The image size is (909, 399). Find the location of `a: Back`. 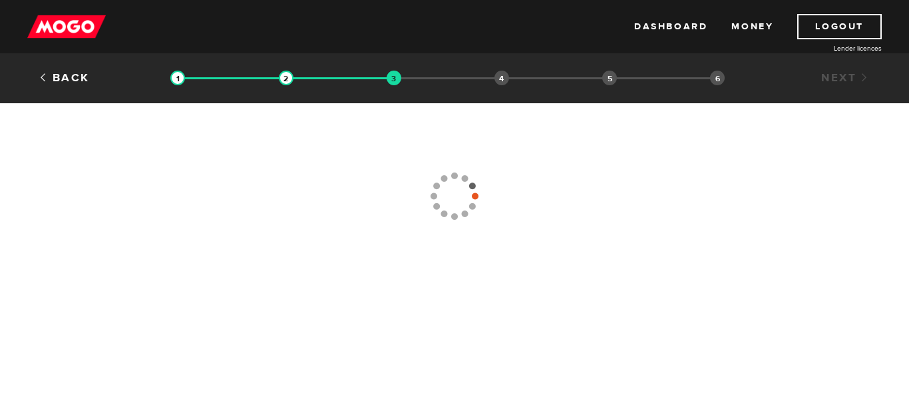

a: Back is located at coordinates (64, 78).